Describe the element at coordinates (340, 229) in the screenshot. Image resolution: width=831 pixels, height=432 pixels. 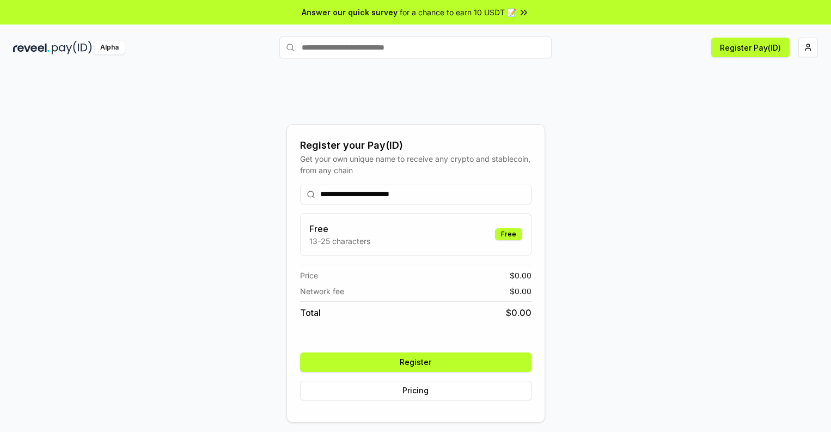
I see `h3: Free` at that location.